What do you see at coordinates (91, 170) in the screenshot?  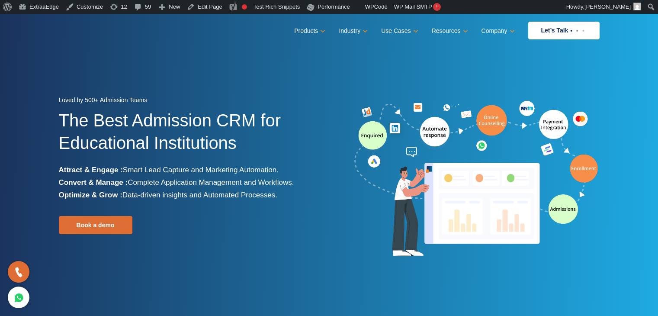 I see `b: Attract & Engage :` at bounding box center [91, 170].